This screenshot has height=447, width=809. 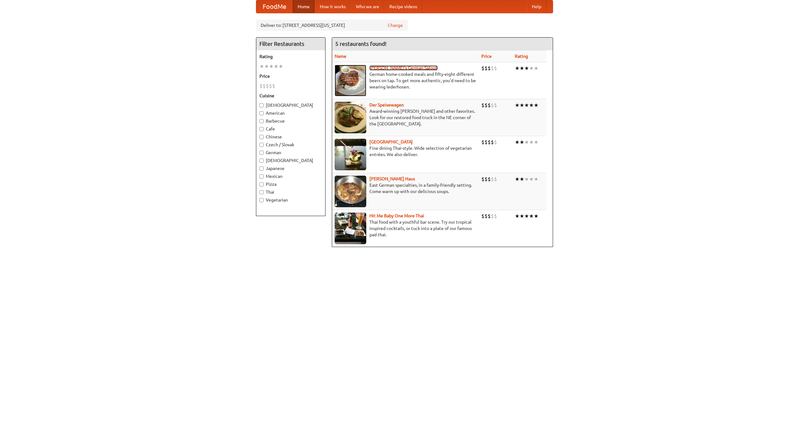 I want to click on a: Der Speisewagen, so click(x=387, y=105).